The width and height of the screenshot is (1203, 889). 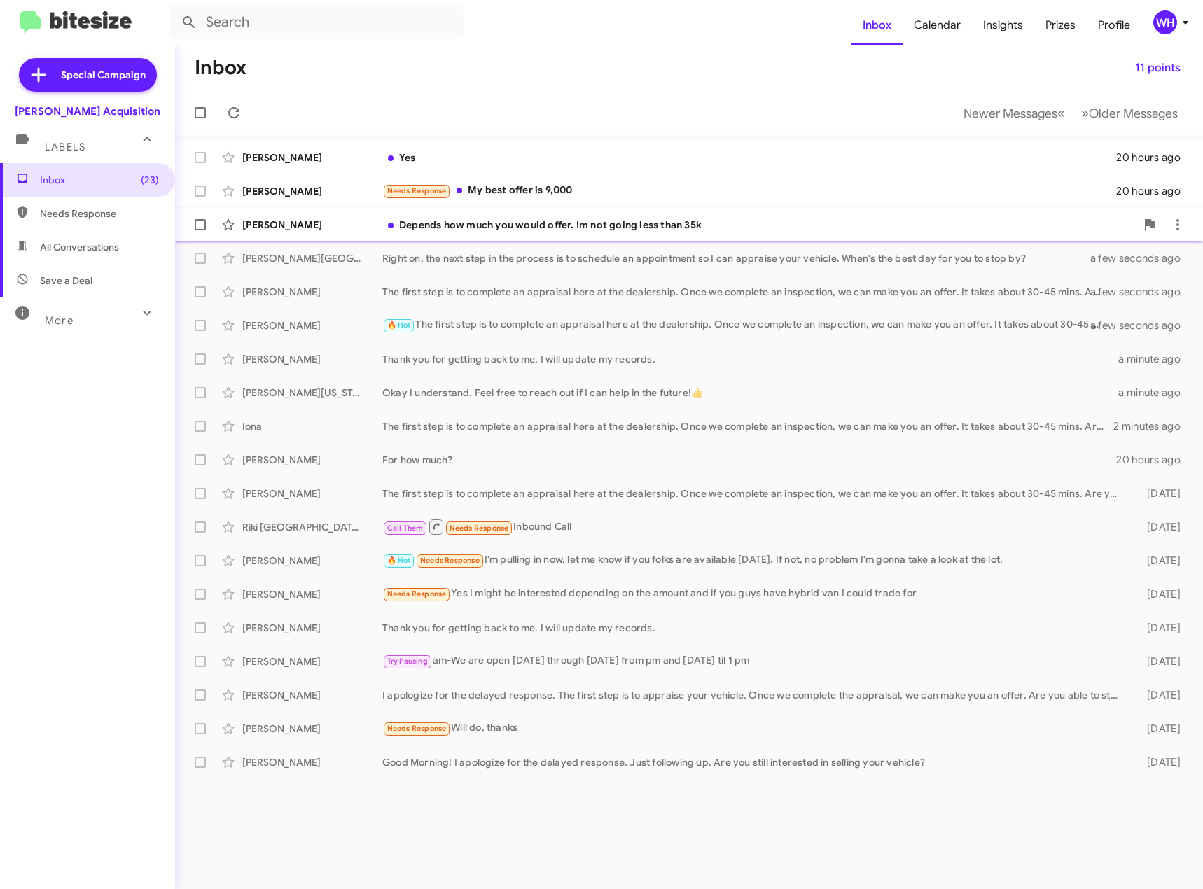 What do you see at coordinates (312, 427) in the screenshot?
I see `div: Iona` at bounding box center [312, 427].